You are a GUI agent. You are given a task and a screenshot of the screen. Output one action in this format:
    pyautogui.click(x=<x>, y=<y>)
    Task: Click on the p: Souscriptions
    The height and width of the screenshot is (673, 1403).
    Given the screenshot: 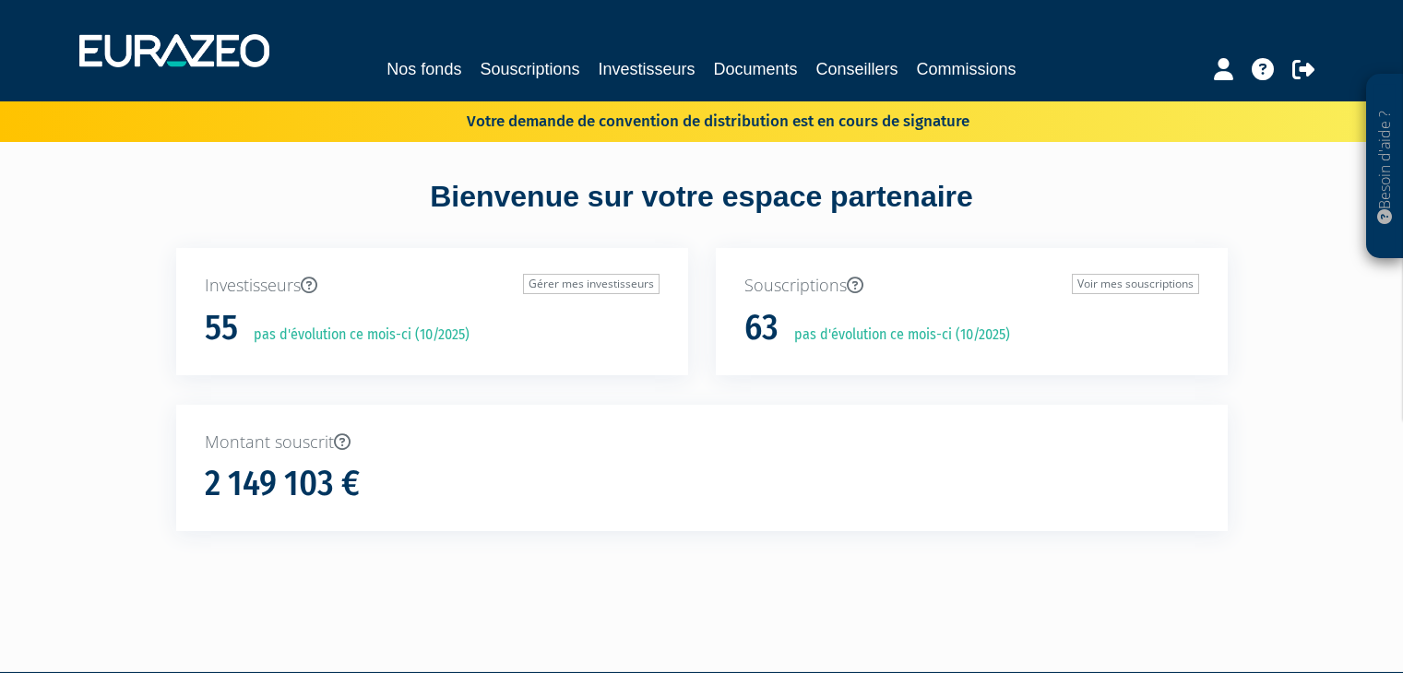 What is the action you would take?
    pyautogui.click(x=971, y=286)
    